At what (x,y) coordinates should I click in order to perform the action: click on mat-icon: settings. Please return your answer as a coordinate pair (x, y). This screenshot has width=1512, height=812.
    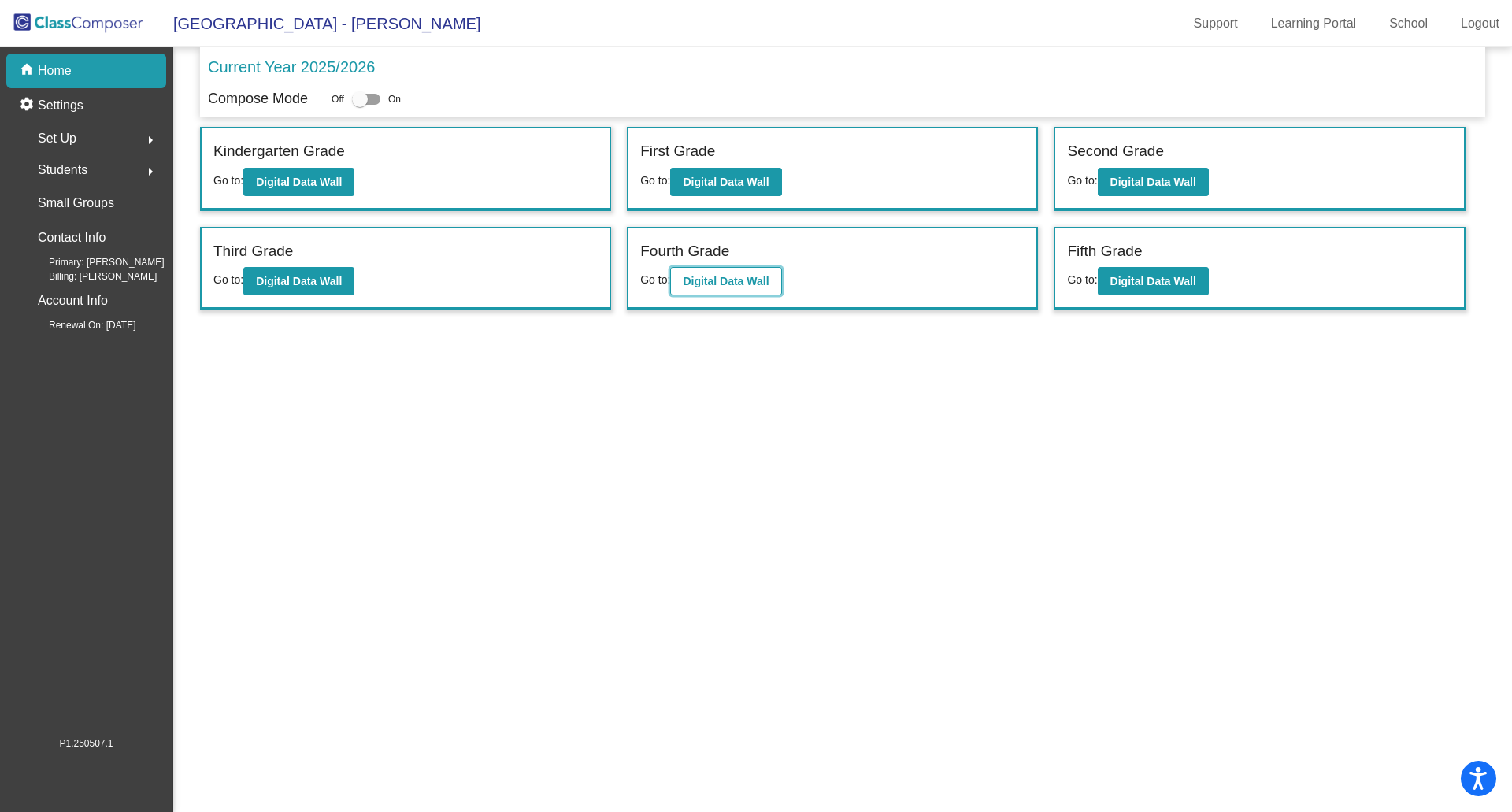
    Looking at the image, I should click on (28, 106).